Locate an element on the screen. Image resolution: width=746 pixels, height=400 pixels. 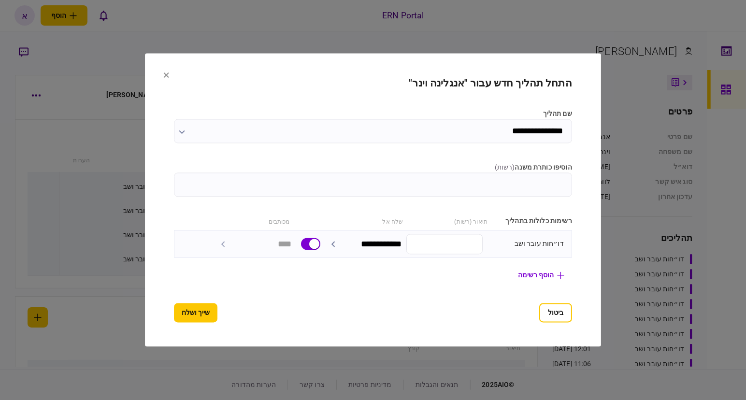
input: שם תהליך is located at coordinates (373, 131).